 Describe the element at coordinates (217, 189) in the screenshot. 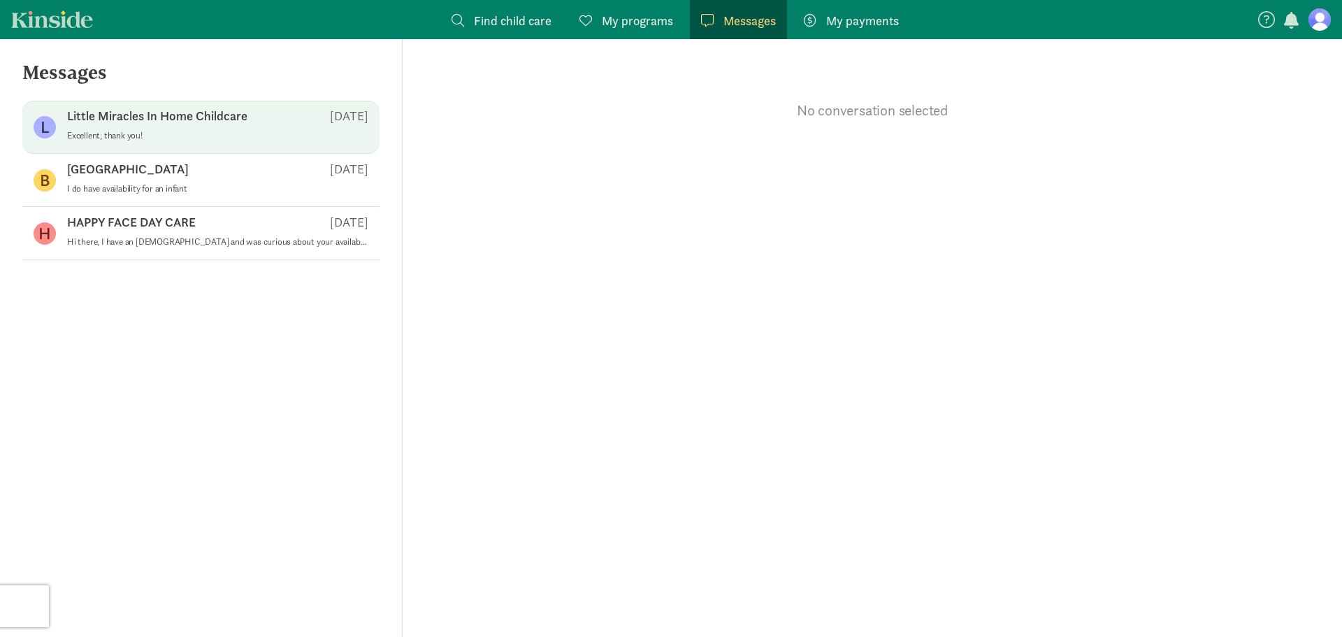

I see `p: I do have availability for an infant` at that location.